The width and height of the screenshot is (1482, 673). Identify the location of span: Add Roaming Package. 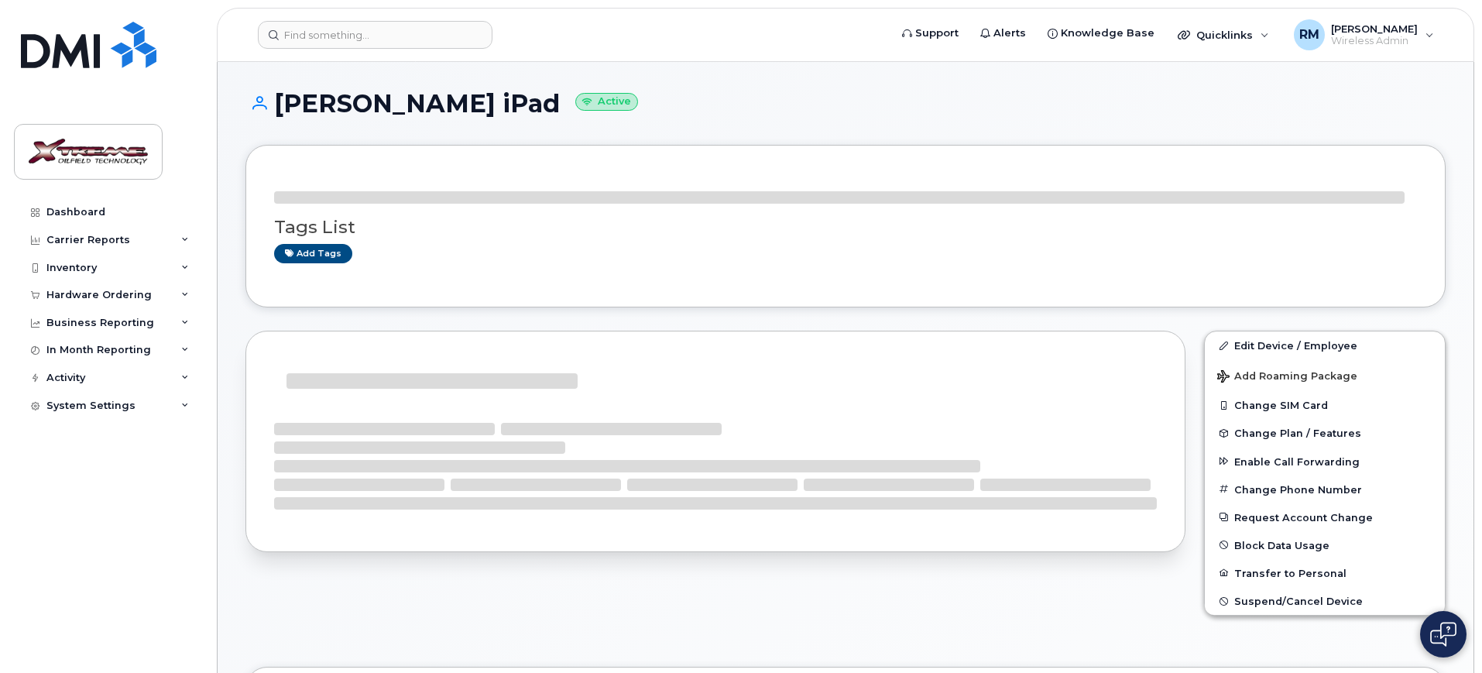
(1287, 377).